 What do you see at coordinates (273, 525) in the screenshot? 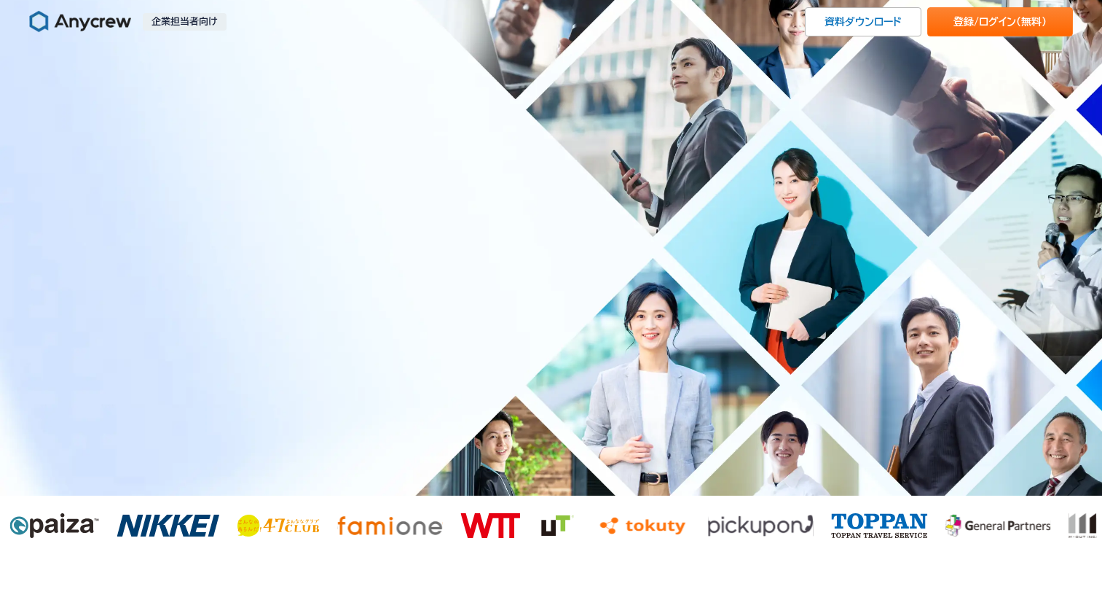
I see `img: 47club` at bounding box center [273, 525].